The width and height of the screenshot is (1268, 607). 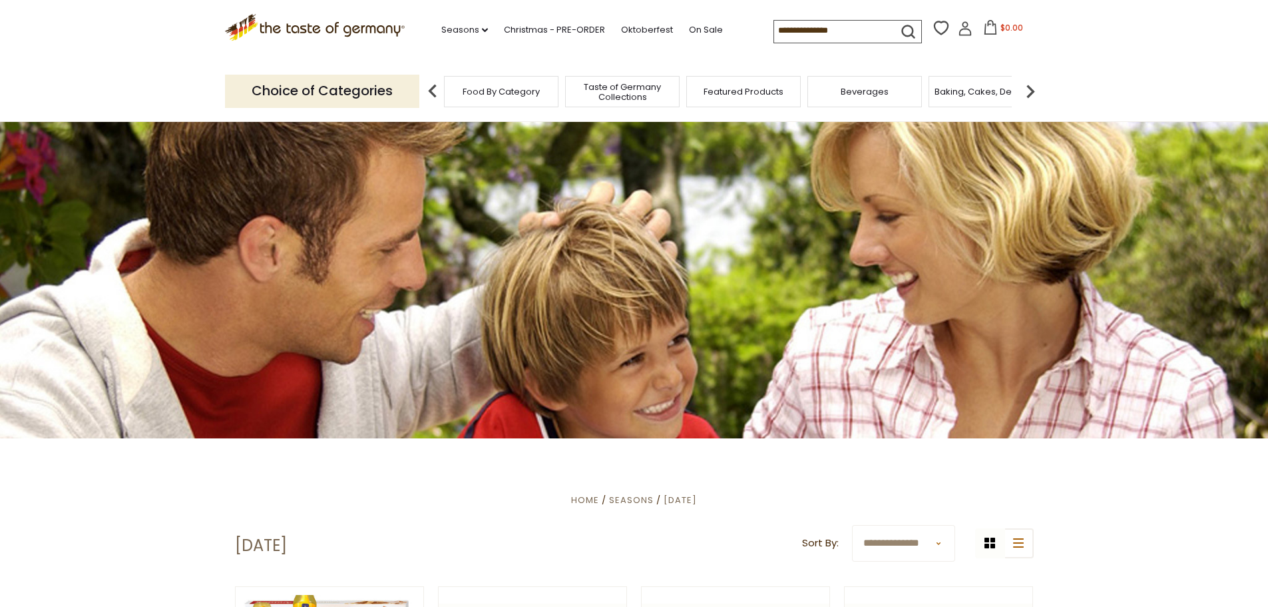 What do you see at coordinates (1031, 91) in the screenshot?
I see `img: next arrow` at bounding box center [1031, 91].